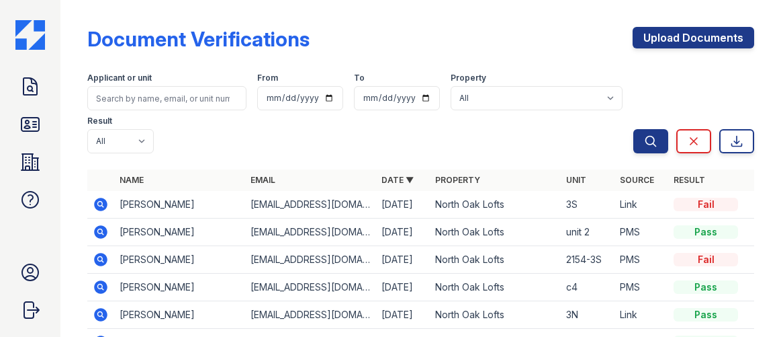  Describe the element at coordinates (588, 232) in the screenshot. I see `td: unit 2` at that location.